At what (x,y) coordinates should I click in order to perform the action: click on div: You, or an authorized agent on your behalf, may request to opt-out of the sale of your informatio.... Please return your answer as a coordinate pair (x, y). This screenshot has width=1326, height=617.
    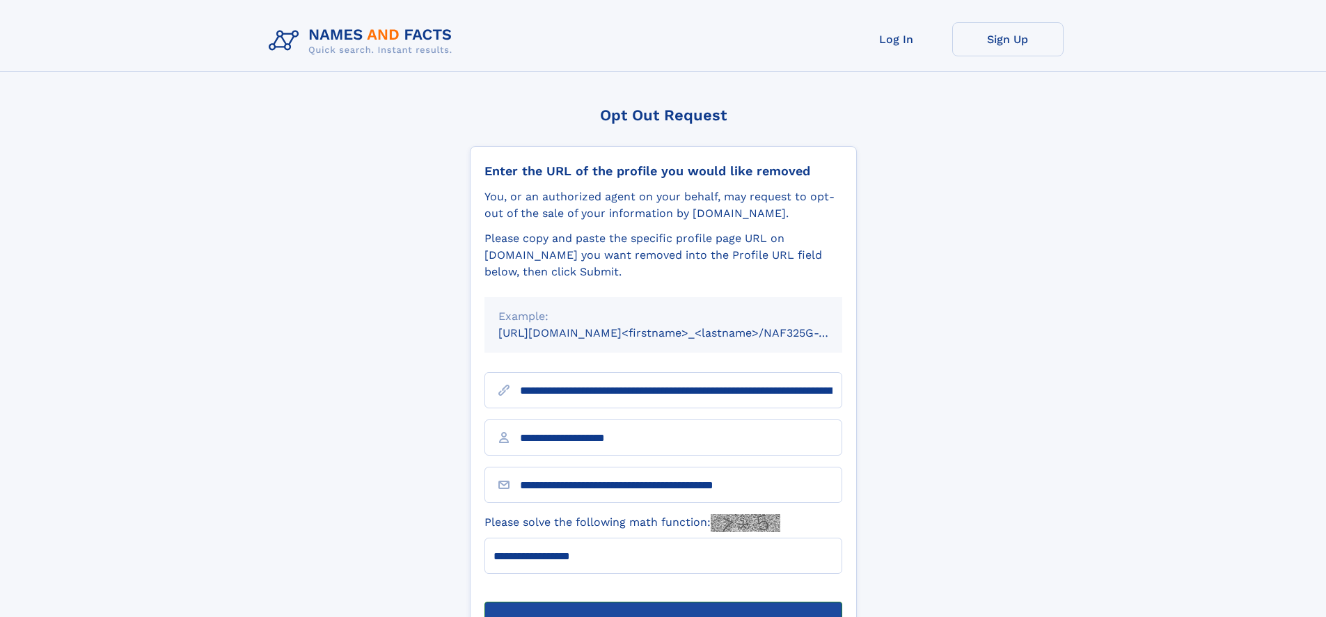
    Looking at the image, I should click on (663, 205).